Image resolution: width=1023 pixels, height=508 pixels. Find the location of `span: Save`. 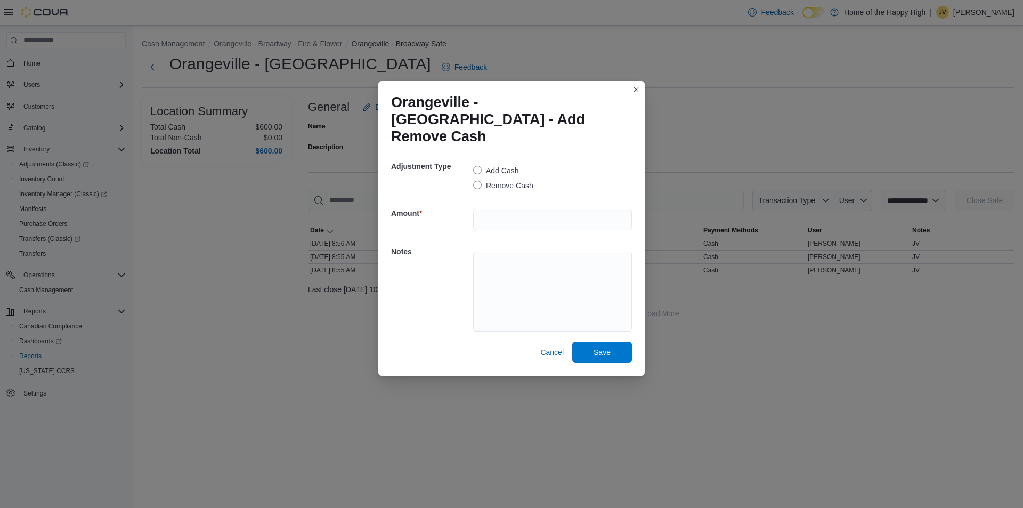

span: Save is located at coordinates (602, 352).